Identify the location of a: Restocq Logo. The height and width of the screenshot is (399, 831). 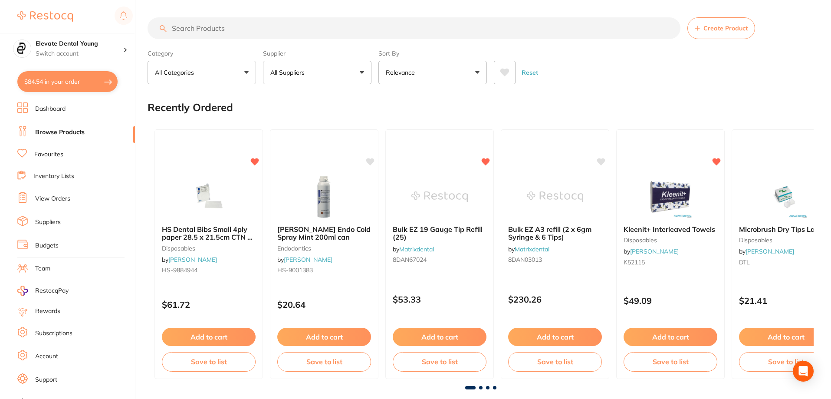
(45, 16).